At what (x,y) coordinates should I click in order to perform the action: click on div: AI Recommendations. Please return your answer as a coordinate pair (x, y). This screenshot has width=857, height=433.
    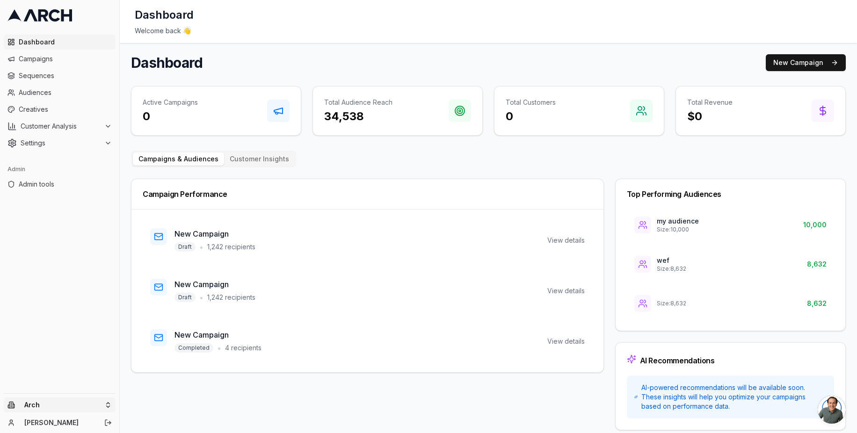
    Looking at the image, I should click on (677, 361).